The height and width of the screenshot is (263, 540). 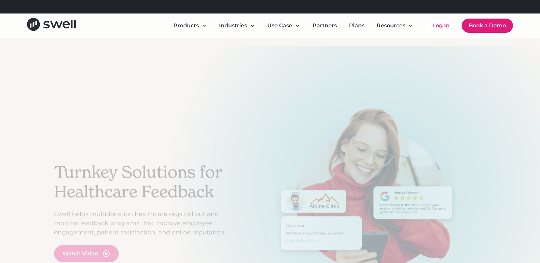 What do you see at coordinates (325, 26) in the screenshot?
I see `a: Partners` at bounding box center [325, 26].